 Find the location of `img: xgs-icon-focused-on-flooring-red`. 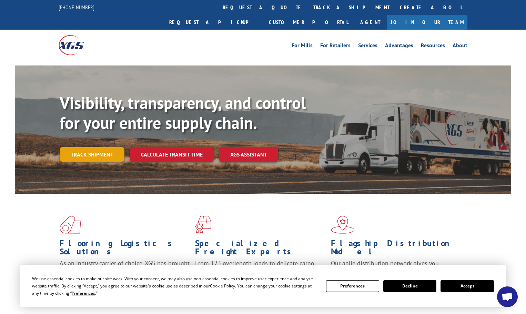

img: xgs-icon-focused-on-flooring-red is located at coordinates (203, 225).